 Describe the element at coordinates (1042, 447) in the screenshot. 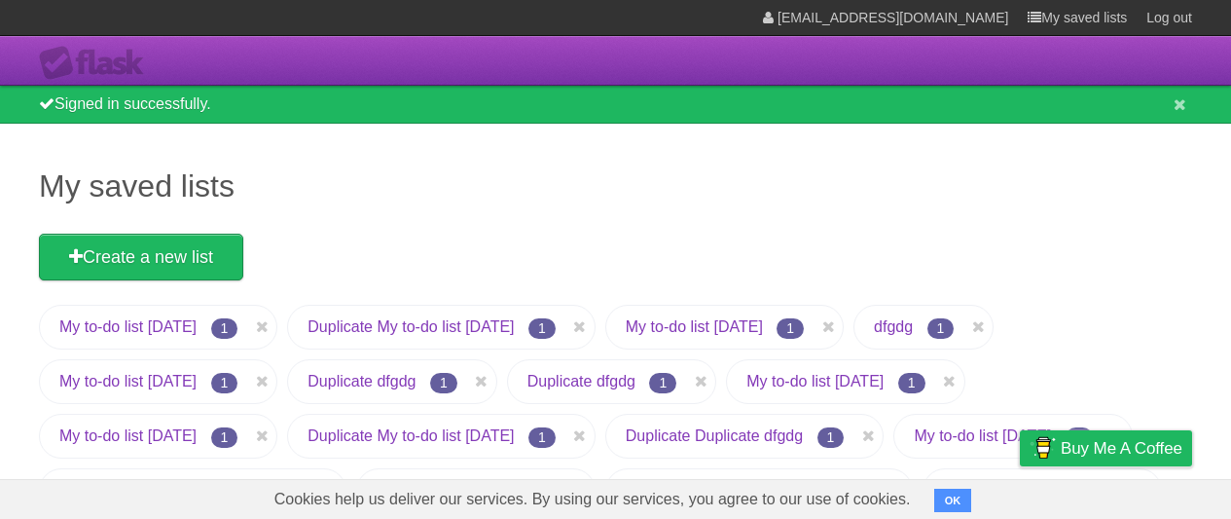

I see `img: Buy me a coffee` at that location.